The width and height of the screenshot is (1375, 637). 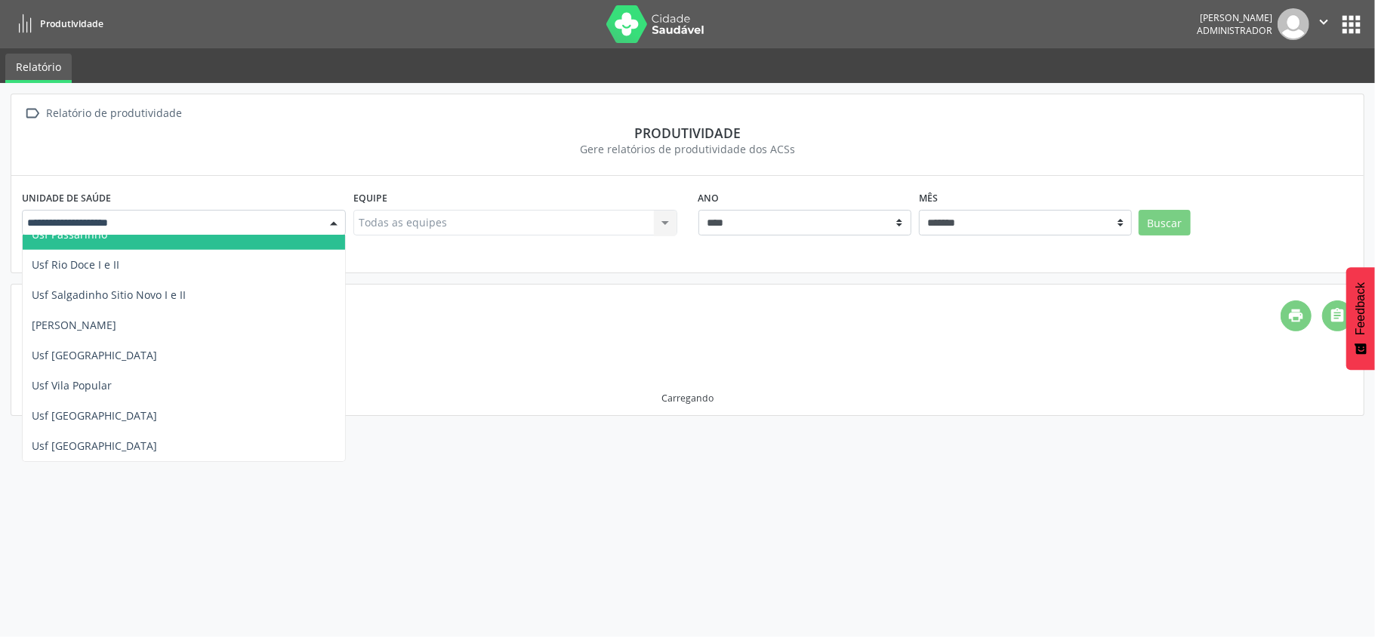 I want to click on div: Relatório de produtividade, so click(x=114, y=113).